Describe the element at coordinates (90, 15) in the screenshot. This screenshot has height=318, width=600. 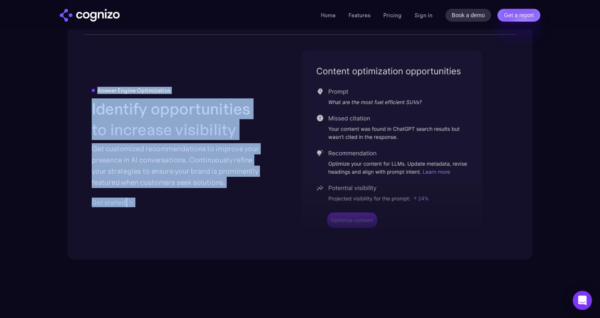
I see `a: home` at that location.